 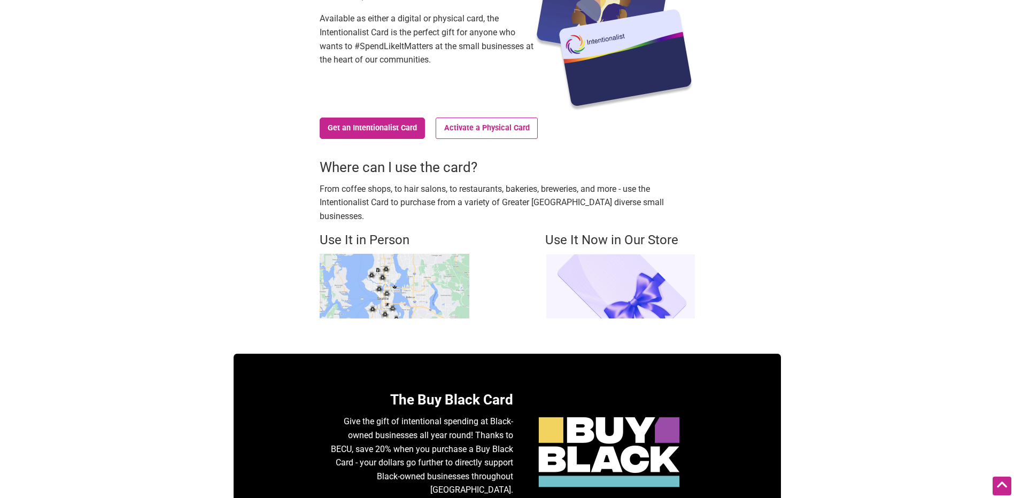 I want to click on a: Activate a Physical Card, so click(x=486, y=128).